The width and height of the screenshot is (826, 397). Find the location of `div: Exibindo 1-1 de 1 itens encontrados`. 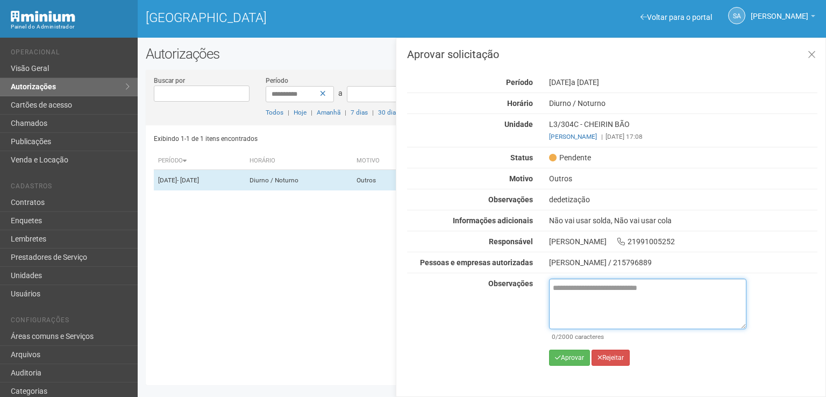

div: Exibindo 1-1 de 1 itens encontrados is located at coordinates (316, 139).